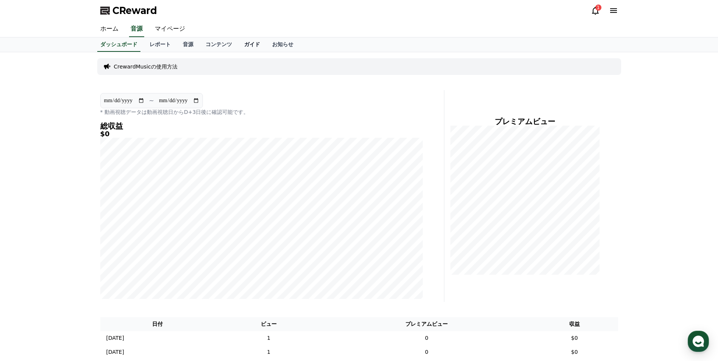 The image size is (718, 361). I want to click on a: 1, so click(596, 11).